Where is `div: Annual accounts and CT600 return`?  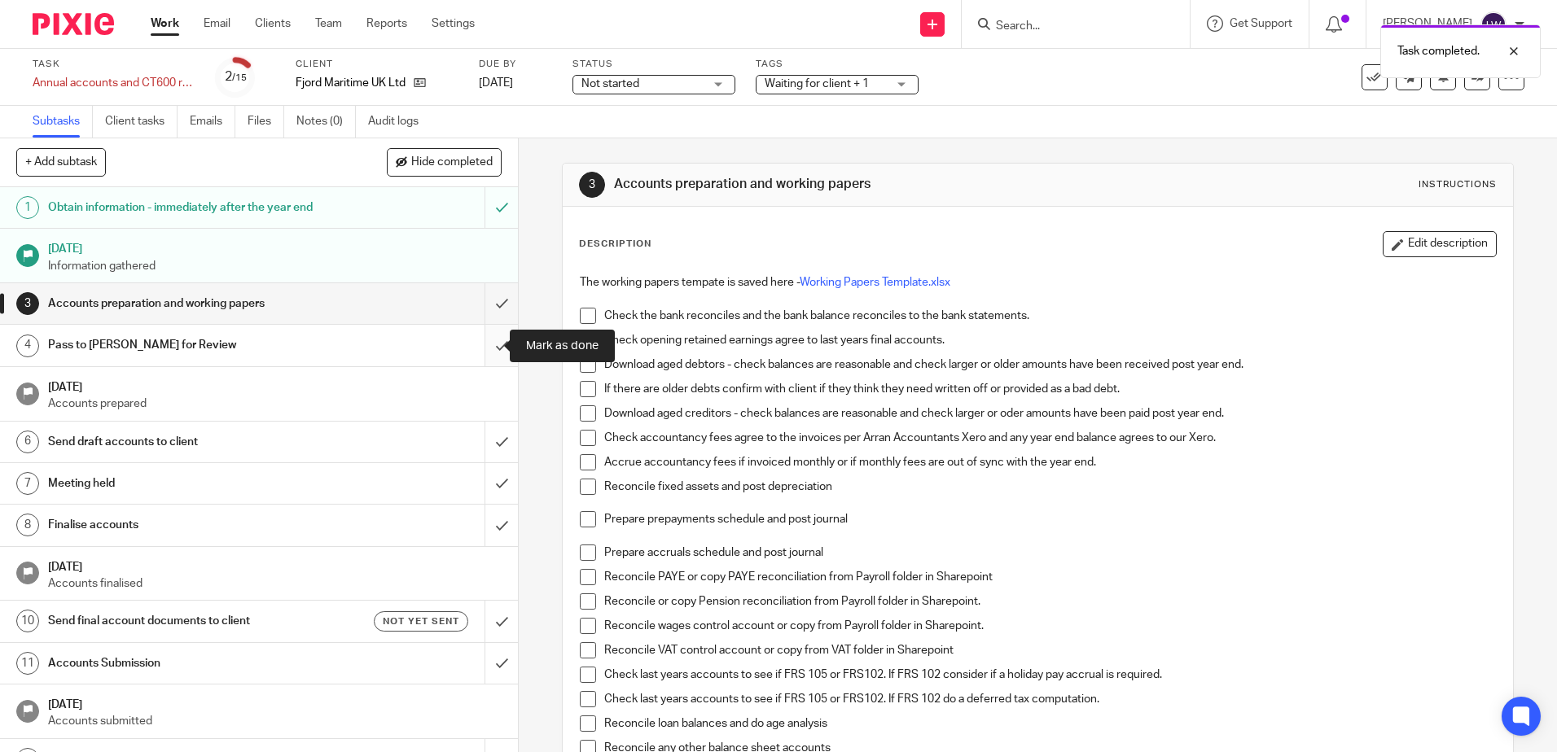
div: Annual accounts and CT600 return is located at coordinates (114, 83).